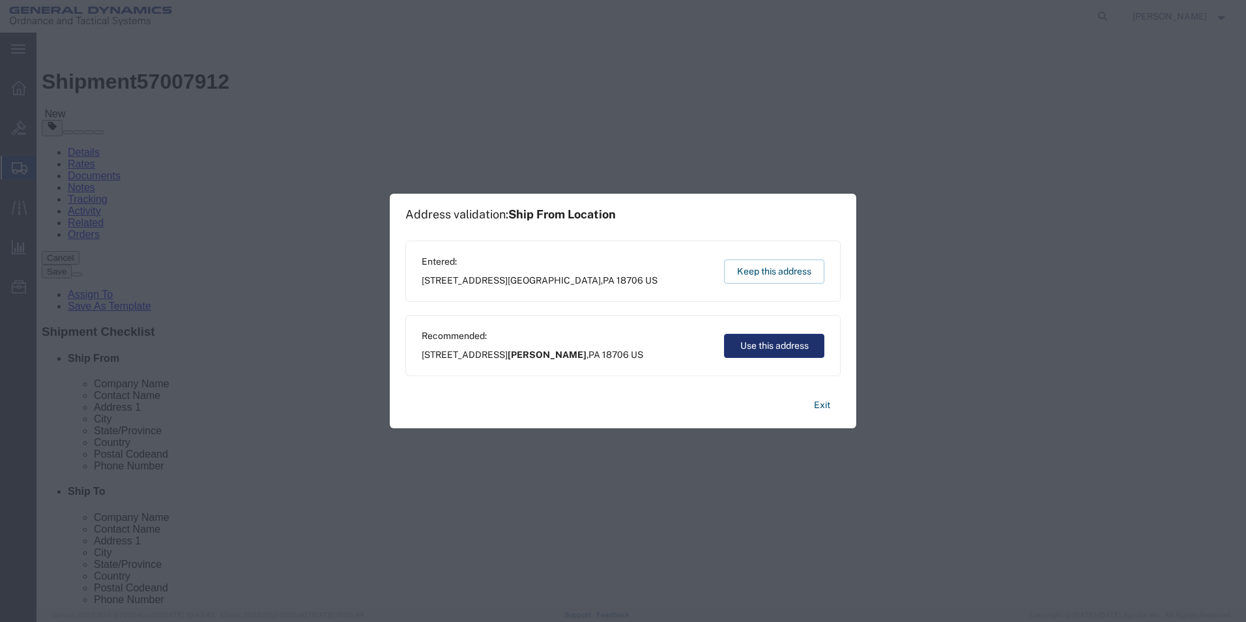  I want to click on h1: Address validation:, so click(510, 214).